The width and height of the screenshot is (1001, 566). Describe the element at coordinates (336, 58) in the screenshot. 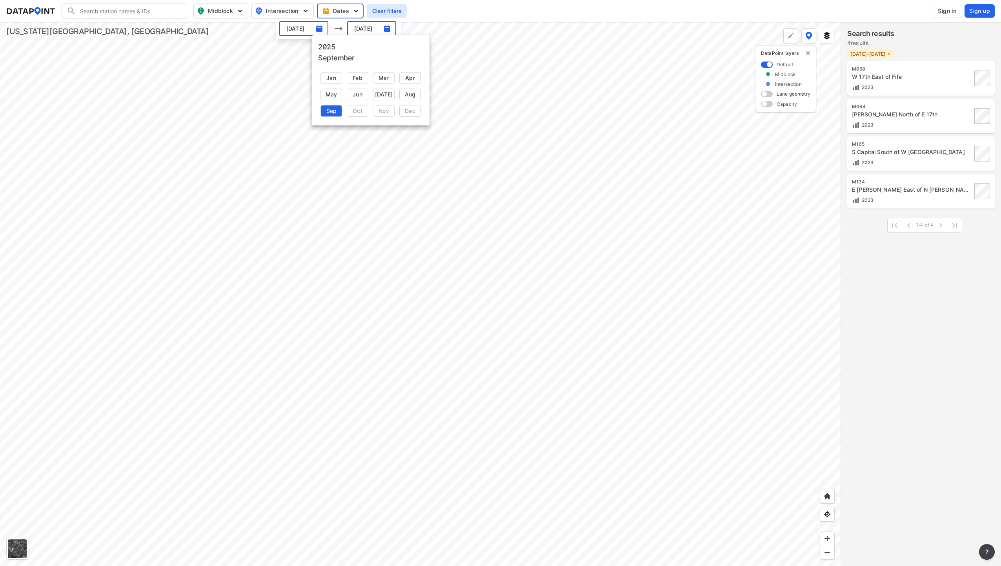

I see `h4: September` at that location.